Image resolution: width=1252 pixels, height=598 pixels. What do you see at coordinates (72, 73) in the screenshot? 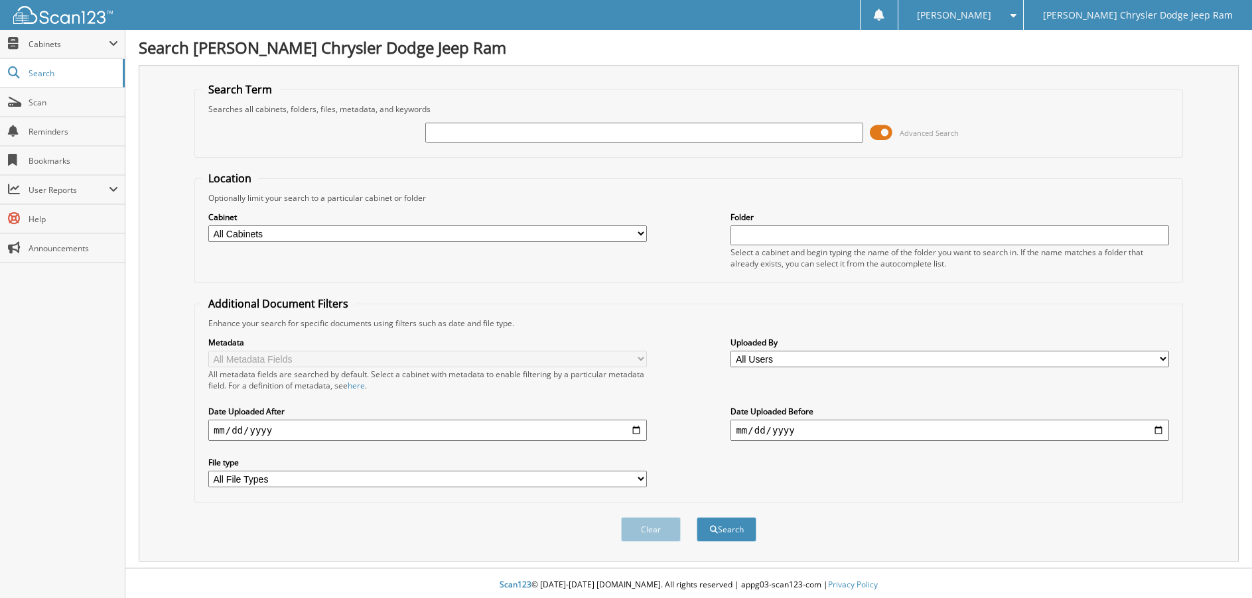
I see `span: Search` at bounding box center [72, 73].